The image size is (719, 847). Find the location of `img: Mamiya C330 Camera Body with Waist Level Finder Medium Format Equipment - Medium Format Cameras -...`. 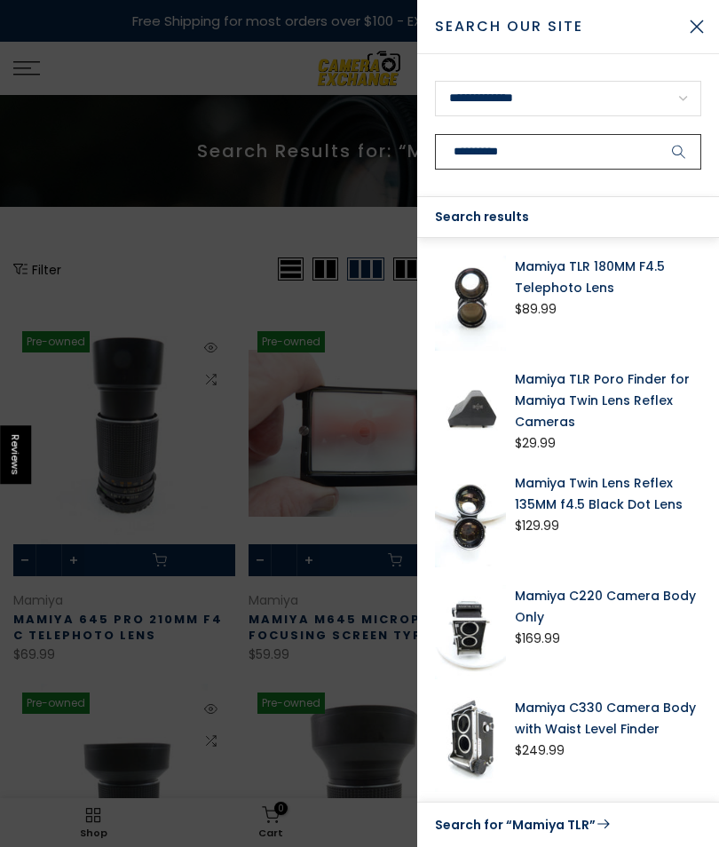

img: Mamiya C330 Camera Body with Waist Level Finder Medium Format Equipment - Medium Format Cameras -... is located at coordinates (470, 744).